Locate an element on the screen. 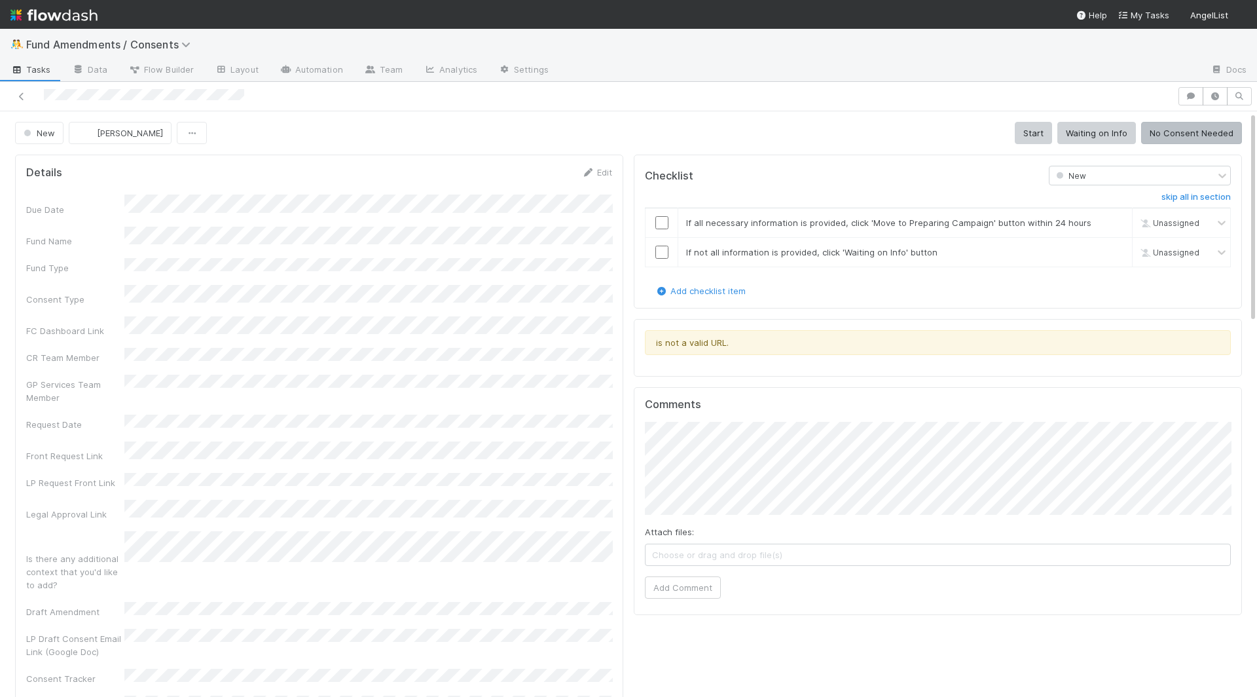 The width and height of the screenshot is (1257, 697). a: Settings is located at coordinates (523, 71).